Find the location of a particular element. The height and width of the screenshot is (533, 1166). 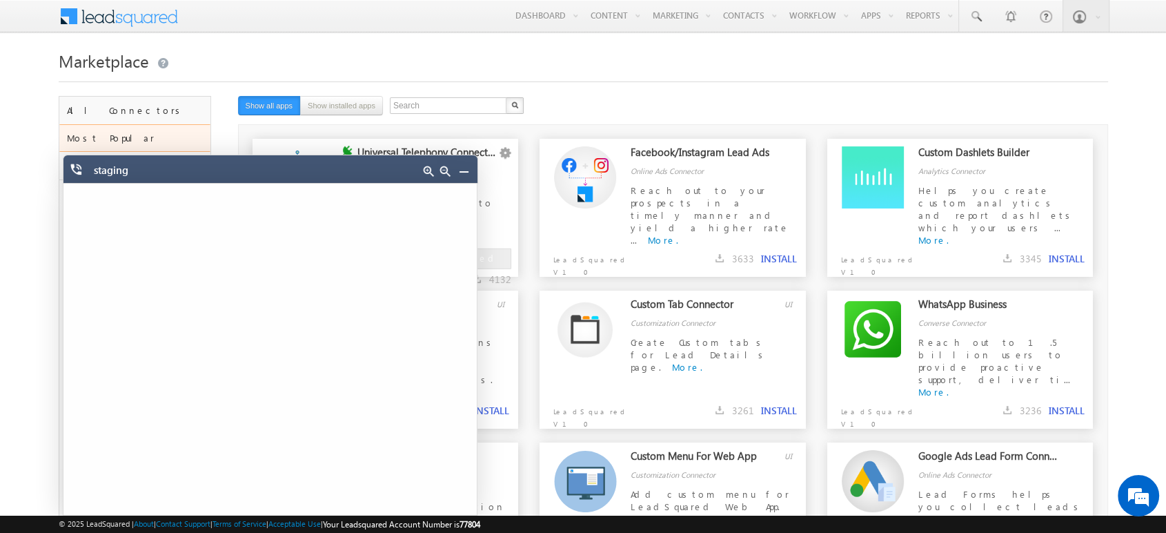

div: Analytics is located at coordinates (135, 194).